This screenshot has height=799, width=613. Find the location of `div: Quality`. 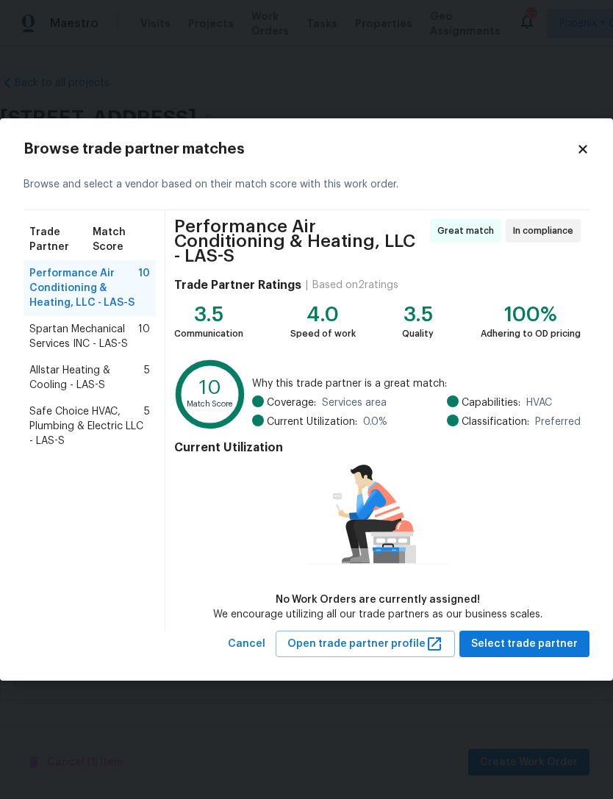

div: Quality is located at coordinates (418, 334).